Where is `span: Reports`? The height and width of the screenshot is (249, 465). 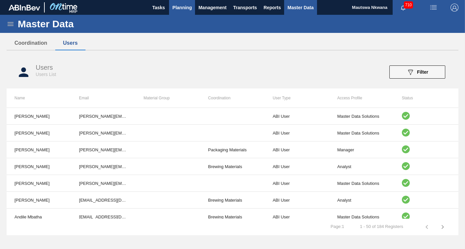
span: Reports is located at coordinates (272, 8).